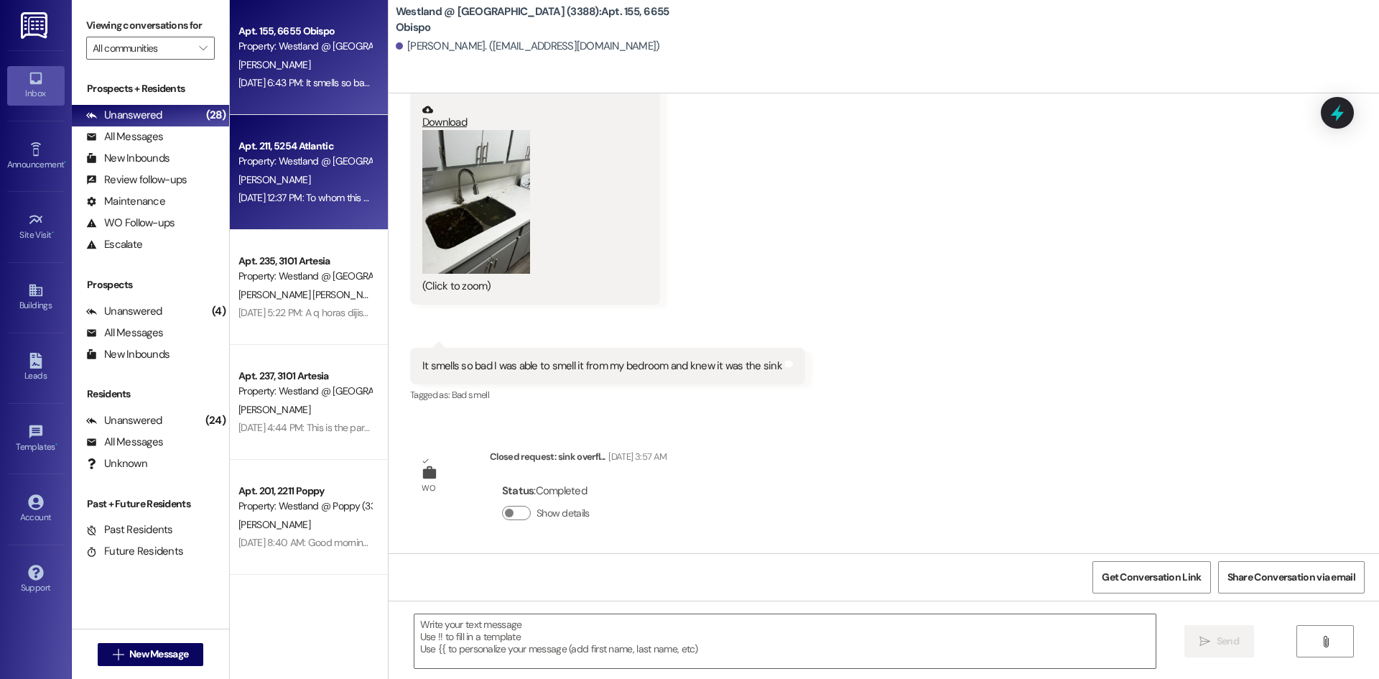  What do you see at coordinates (150, 503) in the screenshot?
I see `div: Past + Future Residents` at bounding box center [150, 503].